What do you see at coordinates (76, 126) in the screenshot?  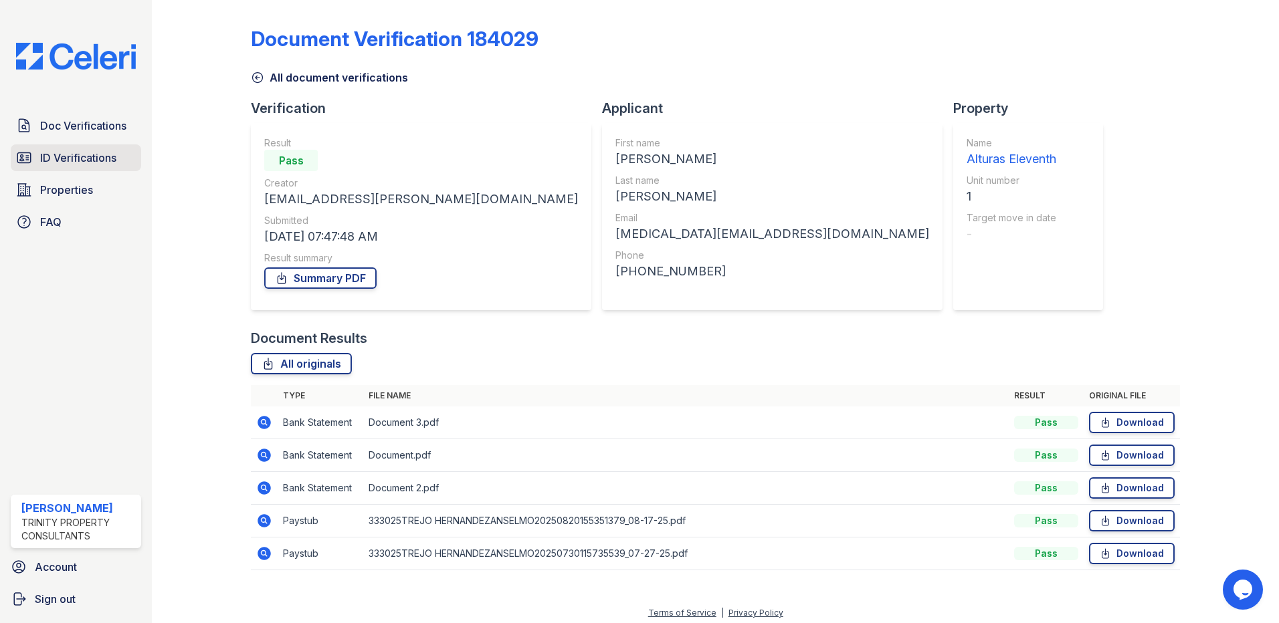 I see `a: Doc Verifications` at bounding box center [76, 126].